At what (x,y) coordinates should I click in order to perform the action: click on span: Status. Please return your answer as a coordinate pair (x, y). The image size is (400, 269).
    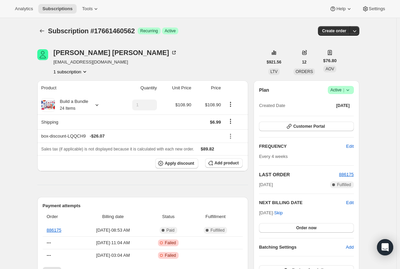
    Looking at the image, I should click on (168, 216).